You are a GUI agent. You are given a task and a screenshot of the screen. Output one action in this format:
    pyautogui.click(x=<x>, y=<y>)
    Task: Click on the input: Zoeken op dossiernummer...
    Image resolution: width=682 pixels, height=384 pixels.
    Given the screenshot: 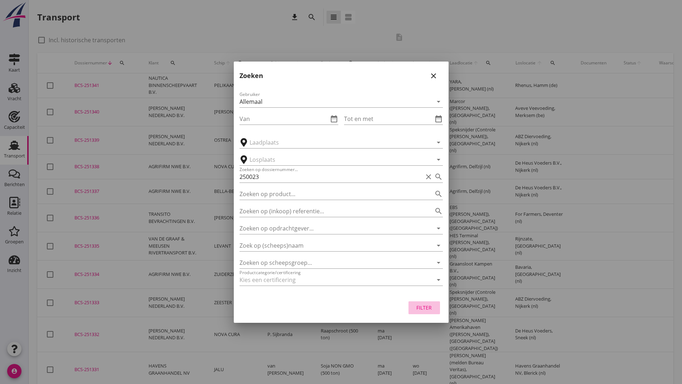 What is the action you would take?
    pyautogui.click(x=331, y=177)
    